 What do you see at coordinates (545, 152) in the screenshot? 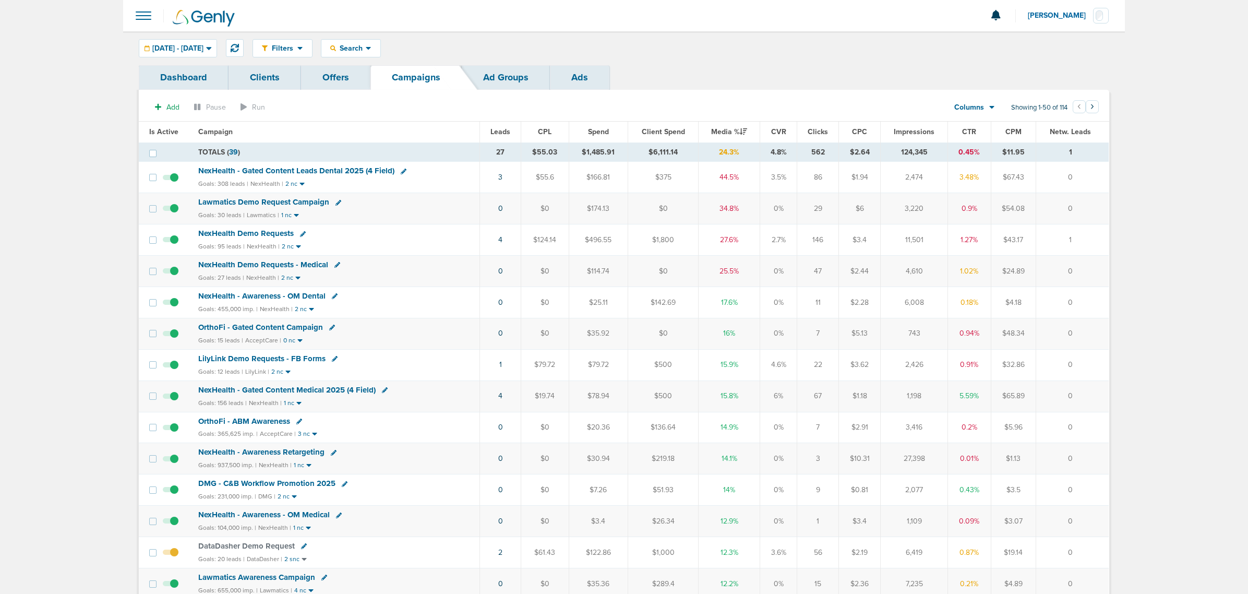
I see `td: $55.03` at bounding box center [545, 152].